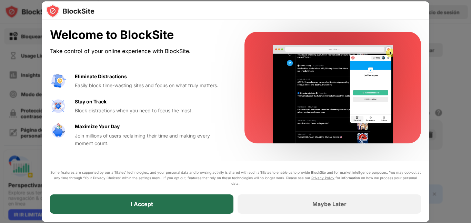 The width and height of the screenshot is (471, 223). I want to click on img: value-focus.svg, so click(58, 106).